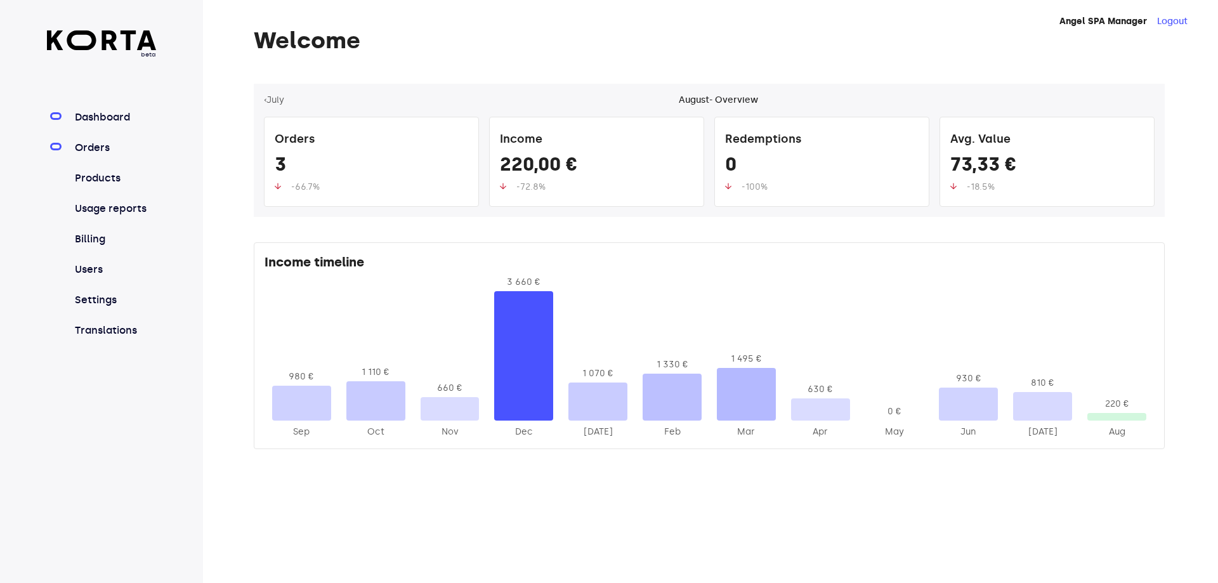 Image resolution: width=1218 pixels, height=583 pixels. What do you see at coordinates (968, 432) in the screenshot?
I see `div: 2025-Jun` at bounding box center [968, 432].